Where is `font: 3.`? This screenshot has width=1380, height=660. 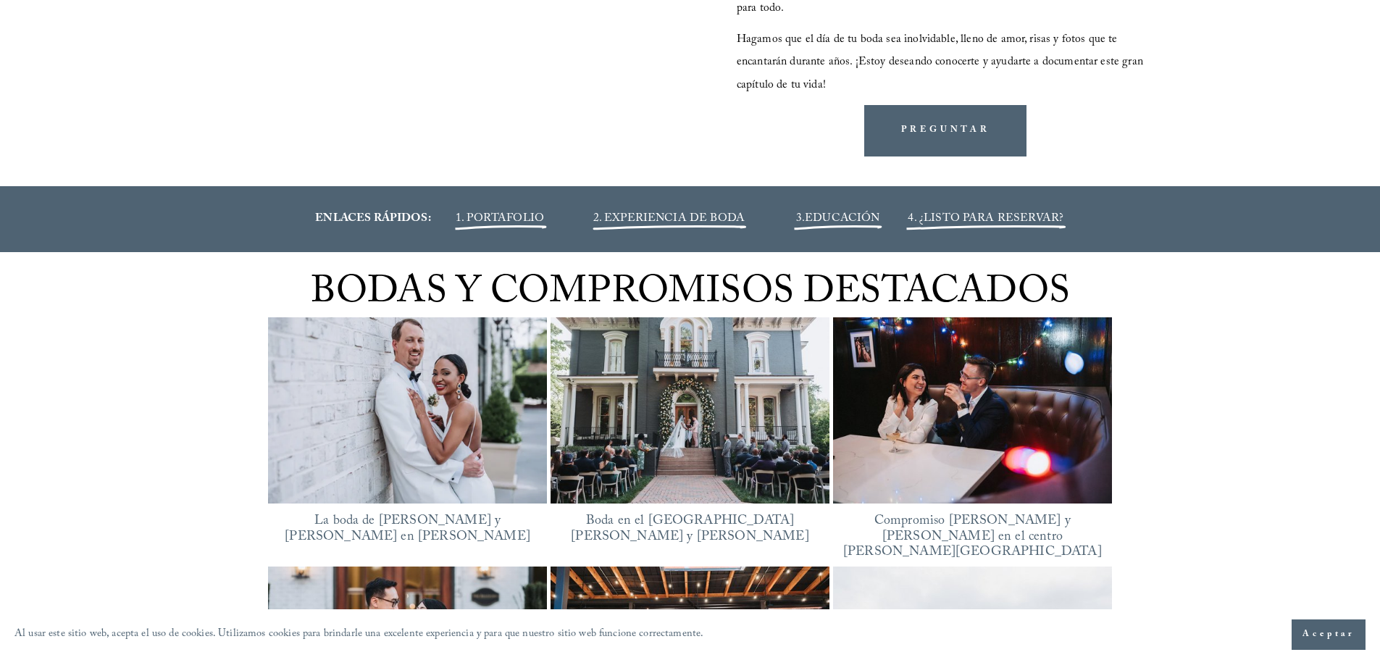
font: 3. is located at coordinates (801, 219).